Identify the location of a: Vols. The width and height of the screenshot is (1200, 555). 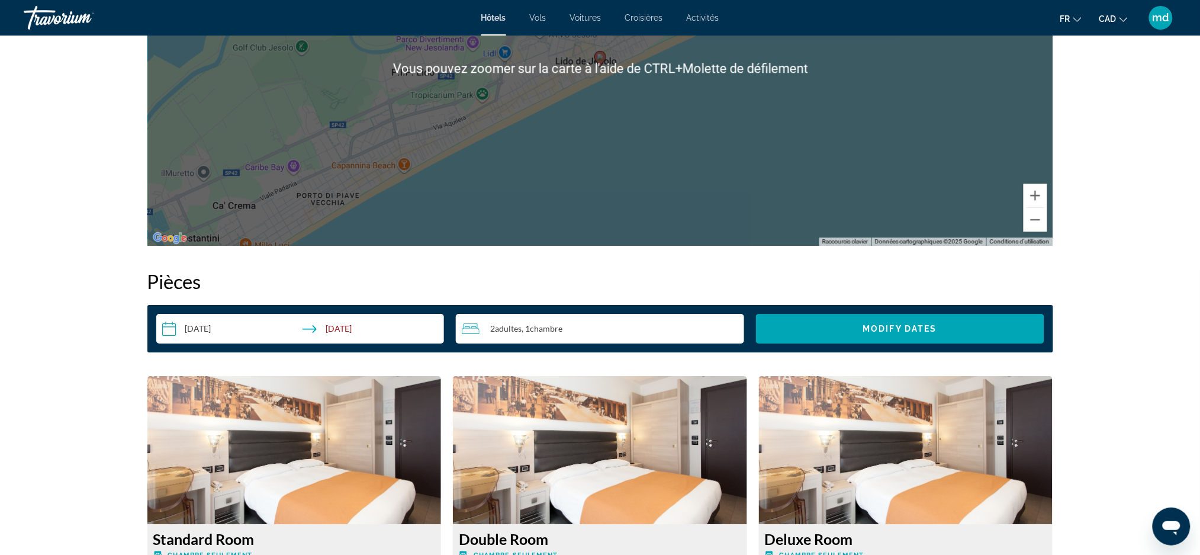
(538, 18).